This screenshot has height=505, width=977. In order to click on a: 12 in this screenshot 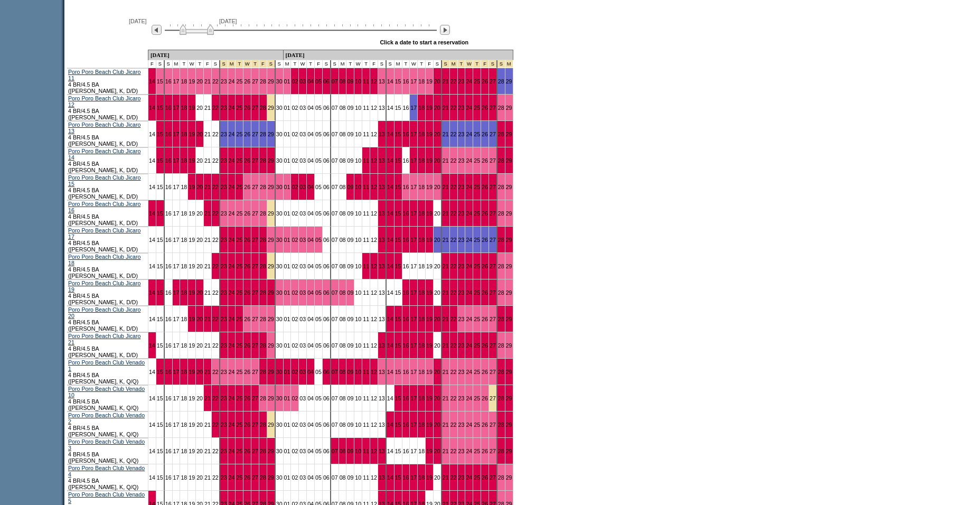, I will do `click(374, 160)`.